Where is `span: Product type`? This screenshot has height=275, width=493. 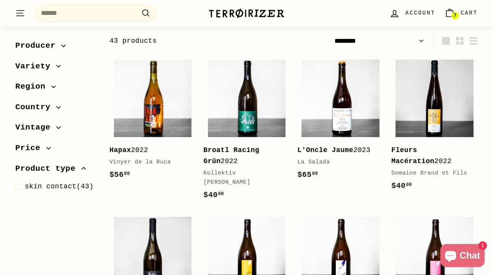
span: Product type is located at coordinates (48, 169).